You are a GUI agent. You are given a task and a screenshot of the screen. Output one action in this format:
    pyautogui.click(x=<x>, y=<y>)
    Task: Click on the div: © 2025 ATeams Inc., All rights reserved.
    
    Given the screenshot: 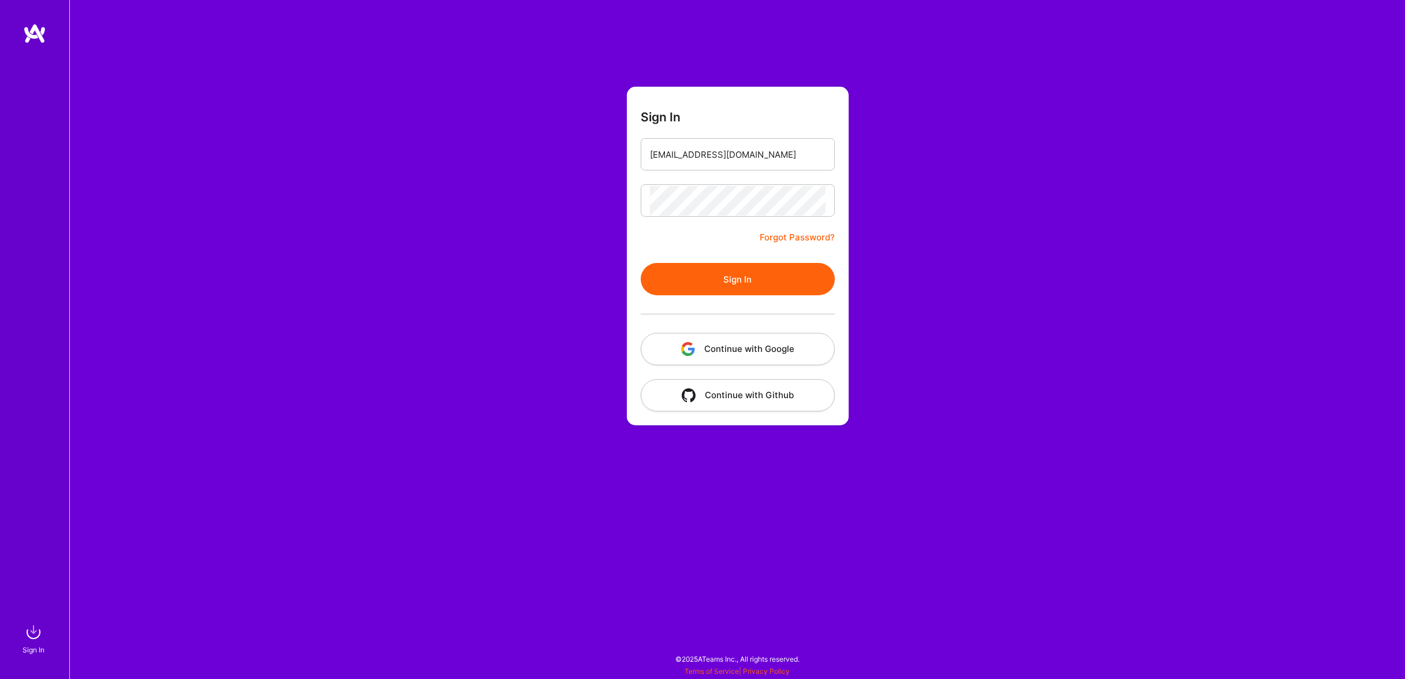 What is the action you would take?
    pyautogui.click(x=737, y=659)
    